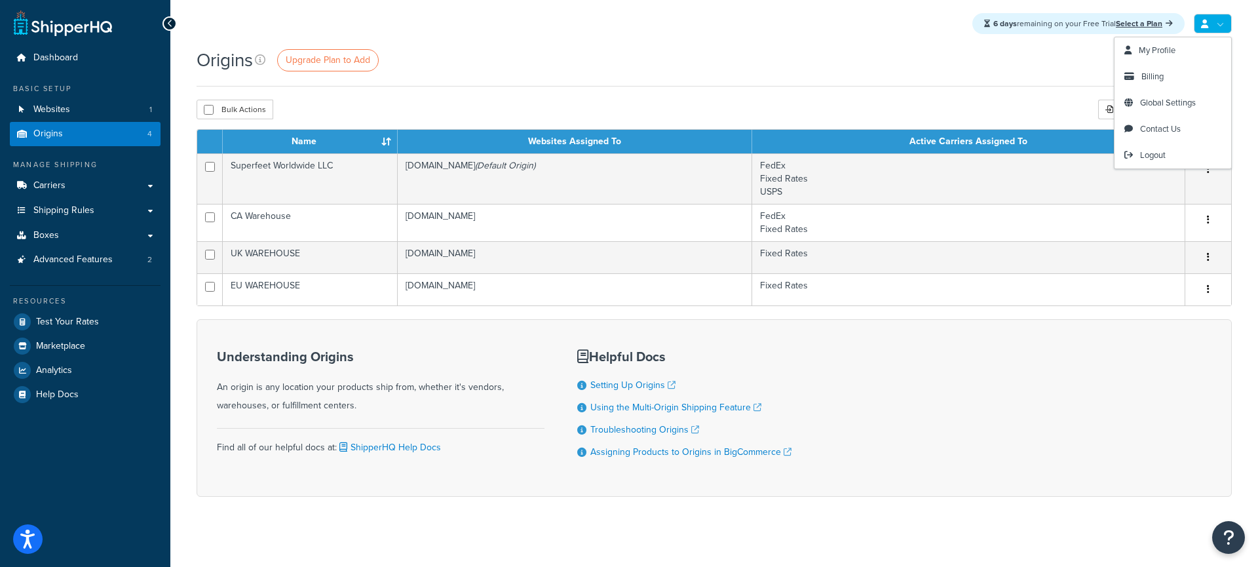 This screenshot has width=1258, height=567. I want to click on h3: Understanding Origins, so click(381, 356).